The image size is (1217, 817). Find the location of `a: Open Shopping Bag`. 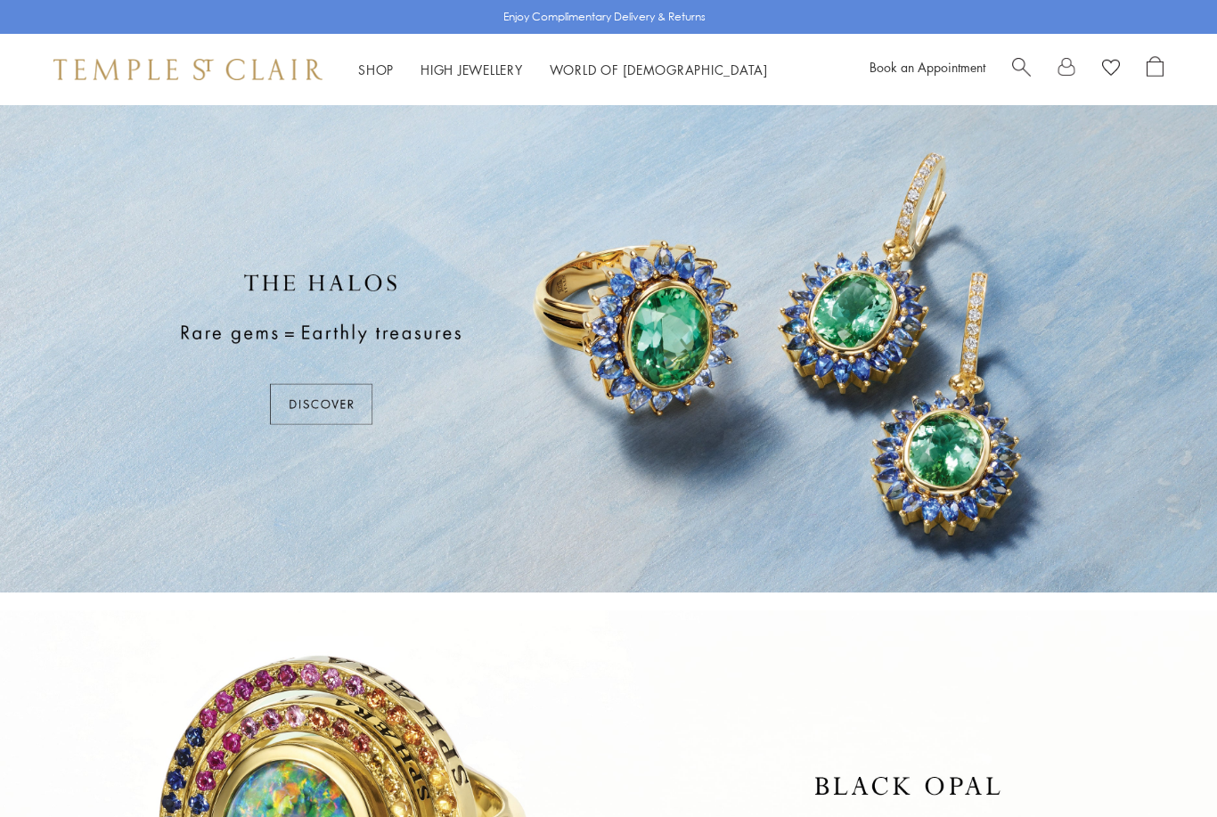

a: Open Shopping Bag is located at coordinates (1155, 70).